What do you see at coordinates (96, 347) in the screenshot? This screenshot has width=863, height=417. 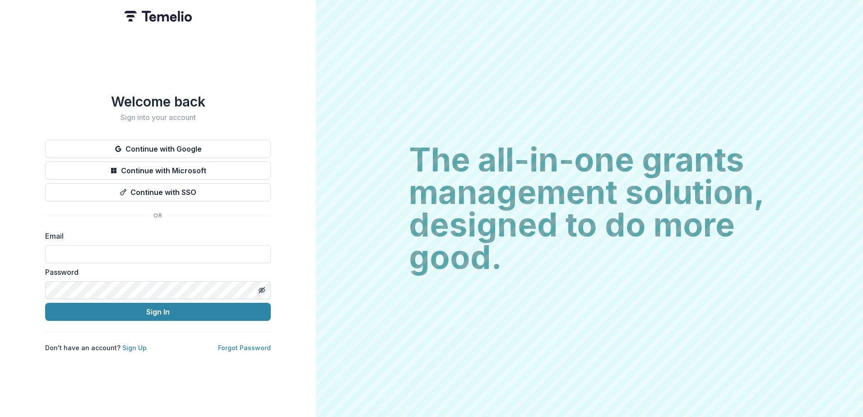 I see `p: Don't have an account?` at bounding box center [96, 347].